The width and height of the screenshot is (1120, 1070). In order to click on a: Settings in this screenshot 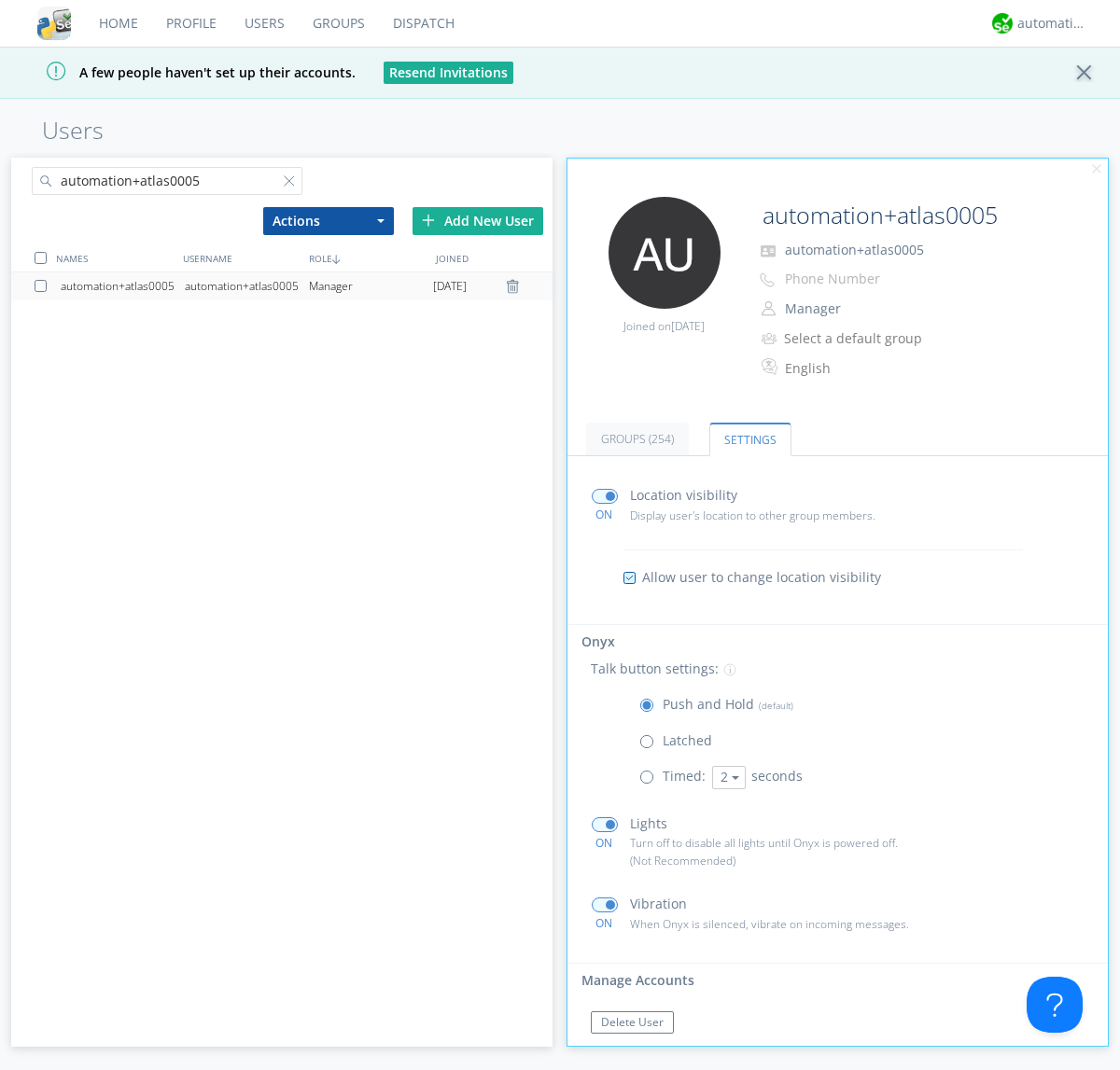, I will do `click(750, 440)`.